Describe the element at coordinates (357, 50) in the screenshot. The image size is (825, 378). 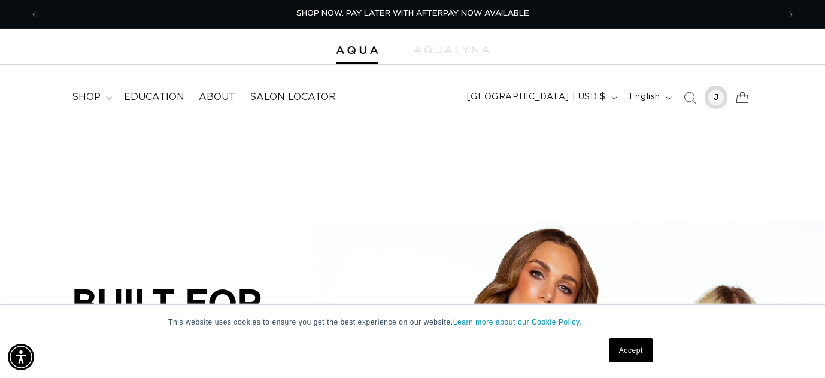
I see `img: Aqua Hair Extensions` at that location.